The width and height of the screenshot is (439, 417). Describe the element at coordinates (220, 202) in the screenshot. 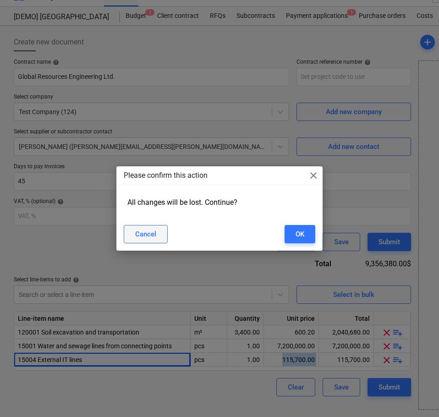

I see `div: All changes will be lost. Continue?` at that location.